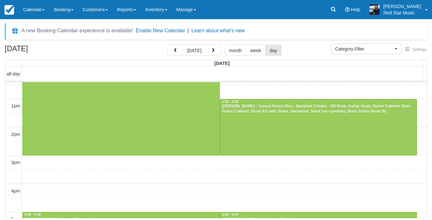 This screenshot has height=220, width=432. Describe the element at coordinates (16, 191) in the screenshot. I see `span: 4pm` at that location.